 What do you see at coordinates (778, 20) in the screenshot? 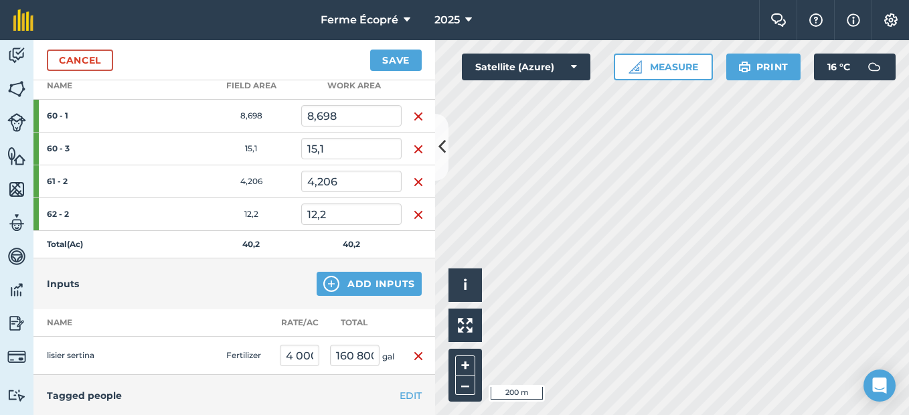
I see `img: Two speech bubbles overlapping with the left bubble in the forefront` at bounding box center [778, 20].